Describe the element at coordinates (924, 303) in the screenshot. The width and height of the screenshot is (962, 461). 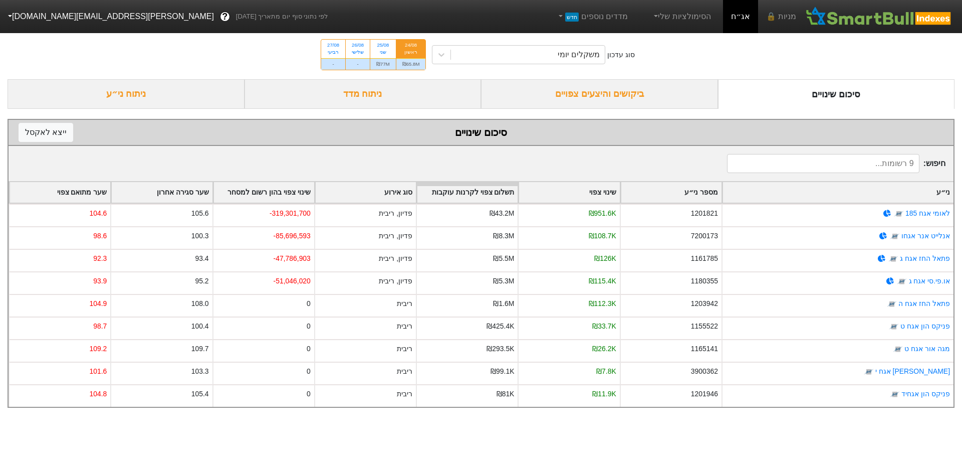
I see `a: פתאל החז אגח ה` at that location.